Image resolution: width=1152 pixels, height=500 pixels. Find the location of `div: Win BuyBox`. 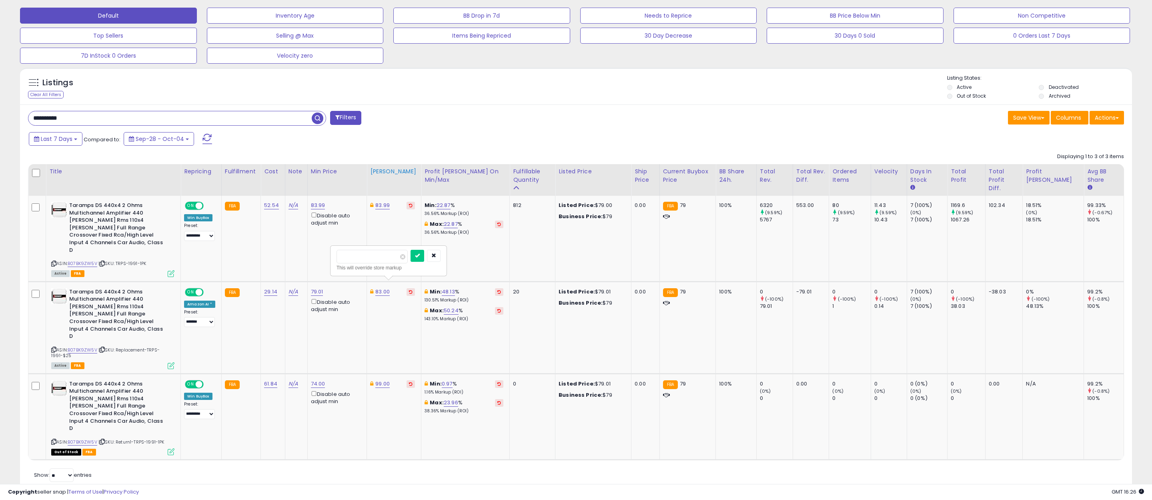

div: Win BuyBox is located at coordinates (198, 396).